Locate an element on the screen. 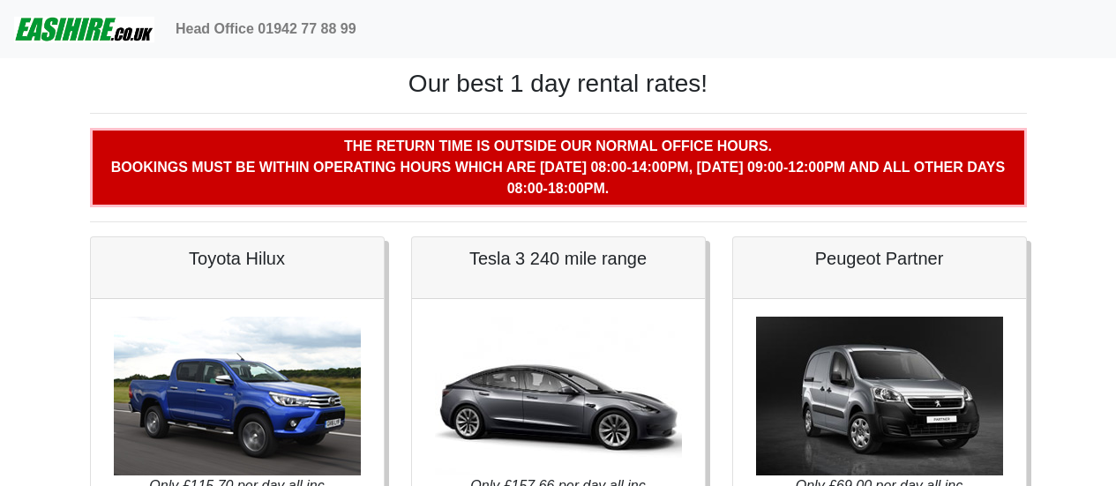 Image resolution: width=1116 pixels, height=486 pixels. img: Toyota Hilux is located at coordinates (237, 396).